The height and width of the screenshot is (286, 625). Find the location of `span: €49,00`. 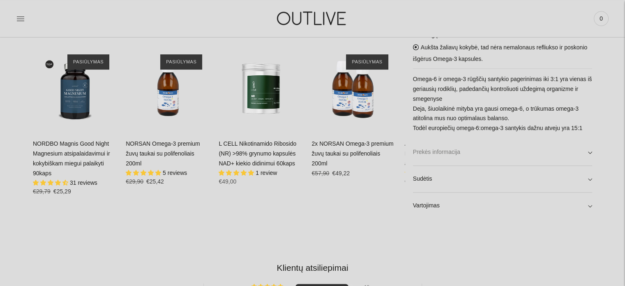

span: €49,00 is located at coordinates (227, 181).